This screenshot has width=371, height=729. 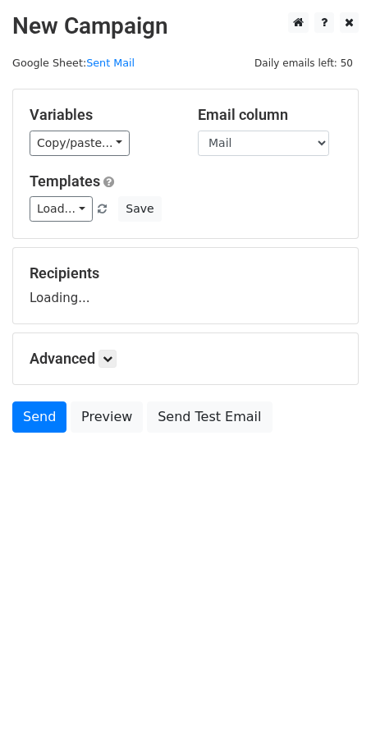 I want to click on a: Send Test Email, so click(x=209, y=417).